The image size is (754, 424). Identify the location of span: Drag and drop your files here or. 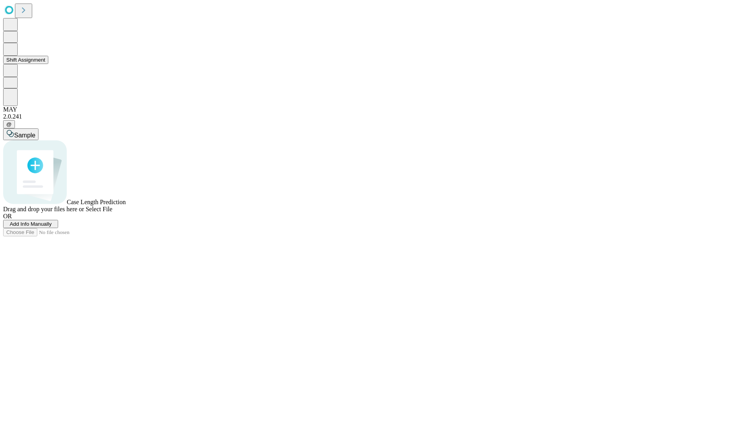
(44, 209).